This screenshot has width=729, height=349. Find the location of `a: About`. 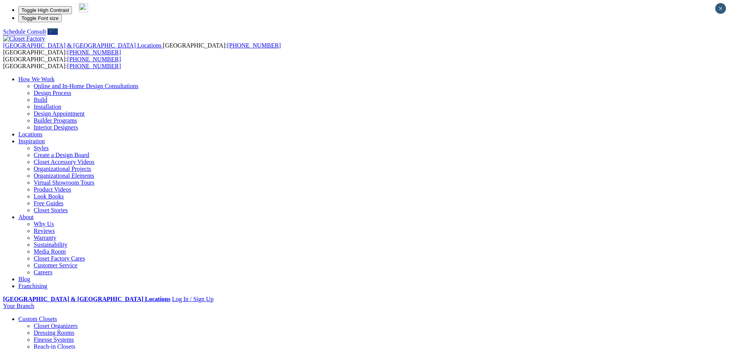

a: About is located at coordinates (26, 217).